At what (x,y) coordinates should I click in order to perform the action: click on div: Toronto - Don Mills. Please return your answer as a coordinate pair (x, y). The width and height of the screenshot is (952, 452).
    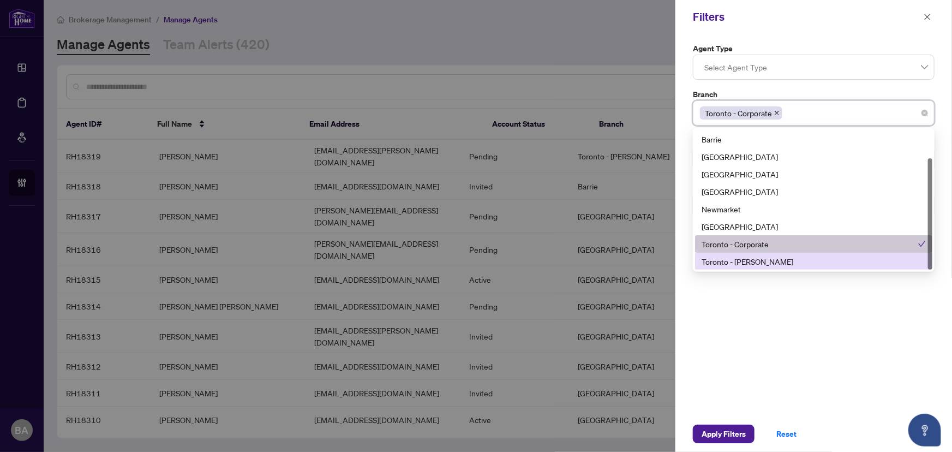
    Looking at the image, I should click on (814, 261).